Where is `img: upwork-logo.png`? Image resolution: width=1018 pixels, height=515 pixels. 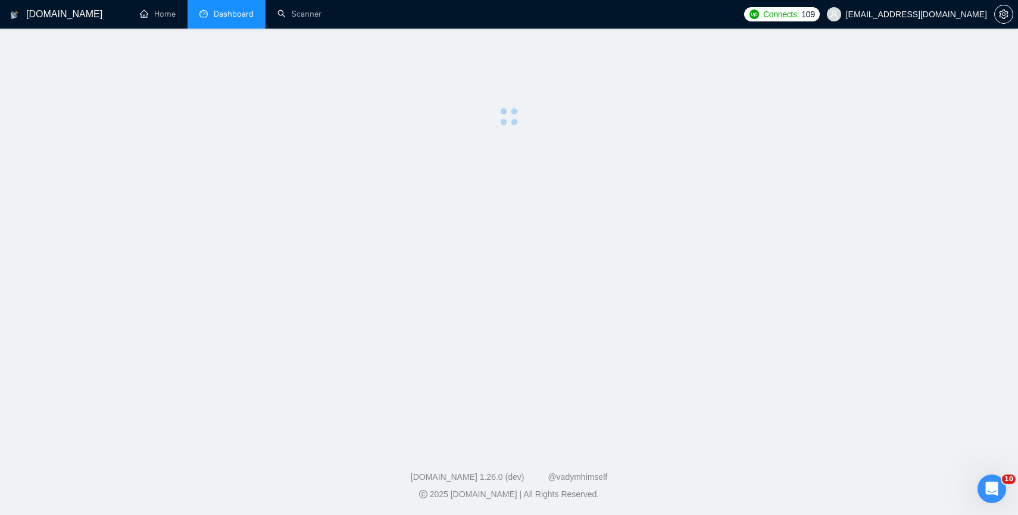
img: upwork-logo.png is located at coordinates (754, 14).